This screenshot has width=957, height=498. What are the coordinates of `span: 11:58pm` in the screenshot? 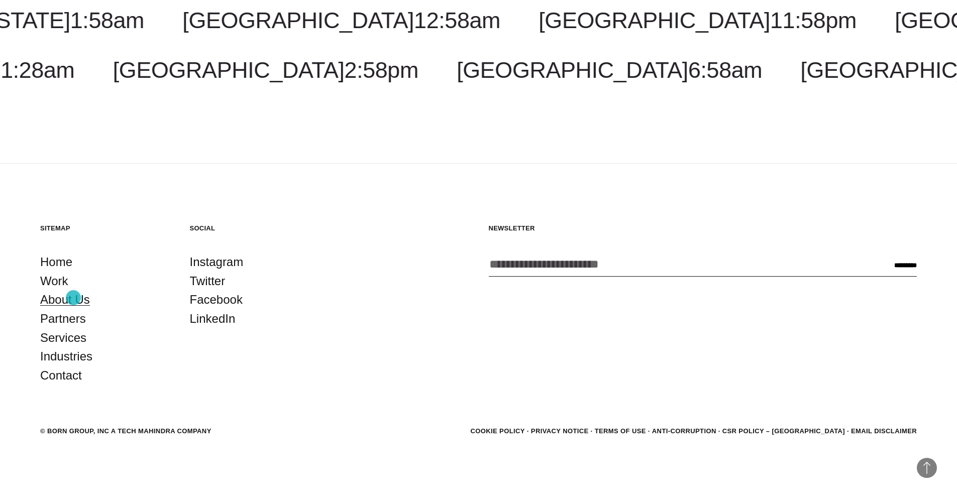 It's located at (813, 20).